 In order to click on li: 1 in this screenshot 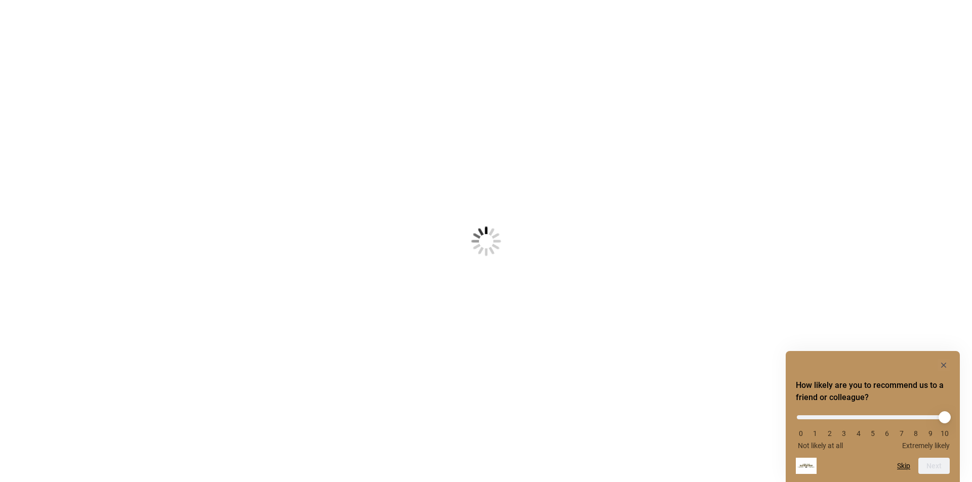, I will do `click(815, 434)`.